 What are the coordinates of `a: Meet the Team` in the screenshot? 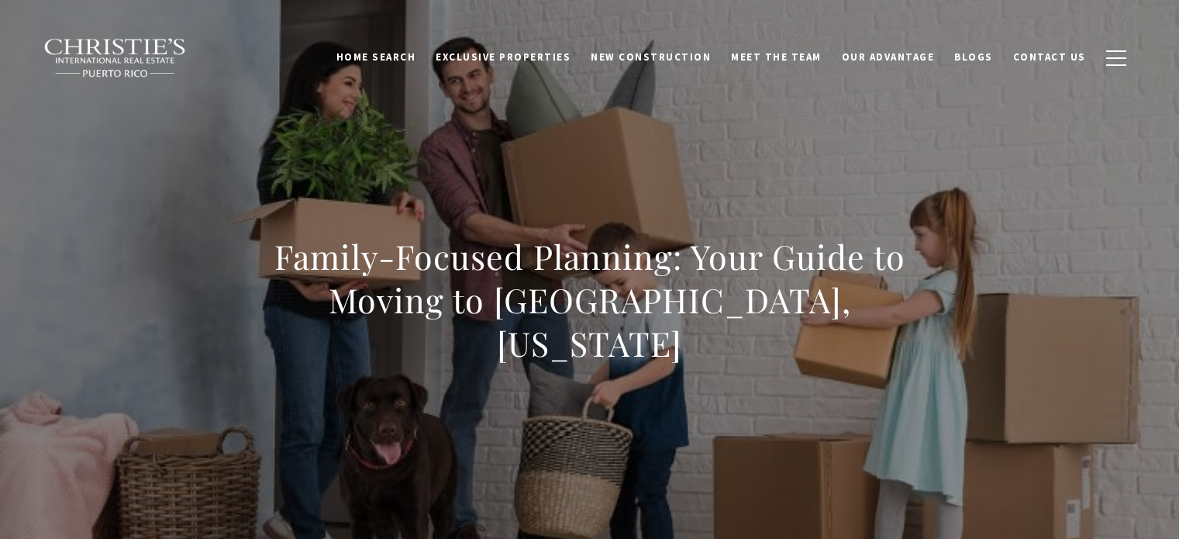 It's located at (776, 57).